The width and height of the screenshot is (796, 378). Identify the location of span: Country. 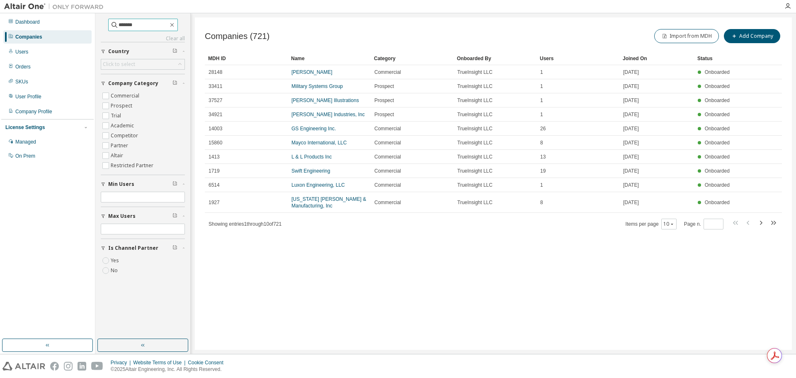
(119, 51).